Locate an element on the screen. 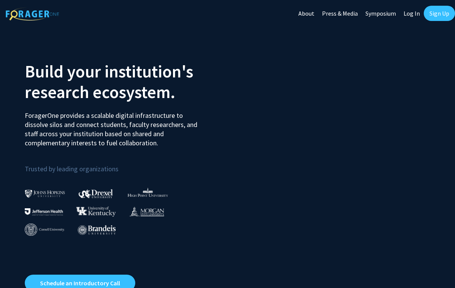 The width and height of the screenshot is (455, 288). img: Thomas Jefferson University is located at coordinates (44, 211).